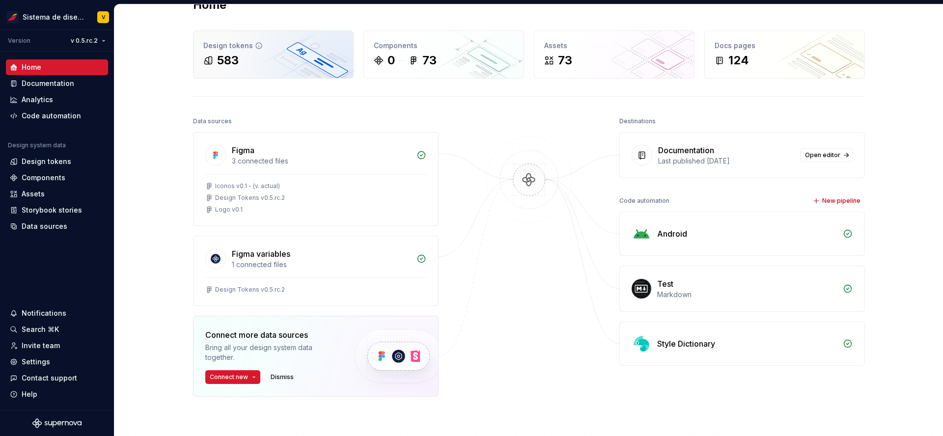 The width and height of the screenshot is (943, 436). Describe the element at coordinates (785, 46) in the screenshot. I see `div: Docs pages` at that location.